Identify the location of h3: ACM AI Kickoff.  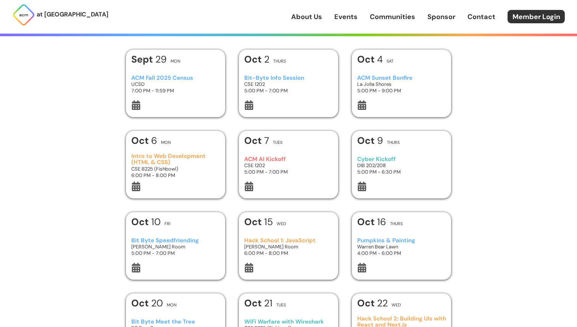
(288, 159).